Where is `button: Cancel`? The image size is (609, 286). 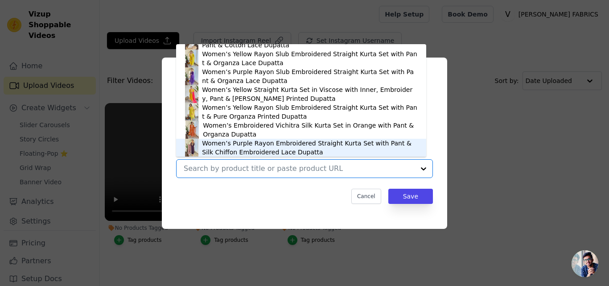
button: Cancel is located at coordinates (366, 196).